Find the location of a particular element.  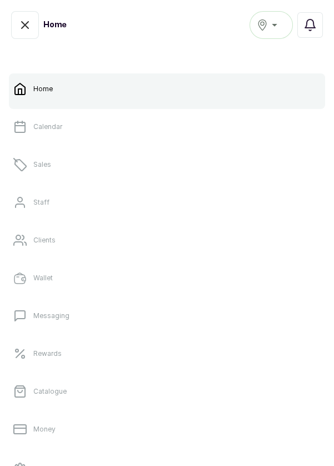

a: Rewards is located at coordinates (167, 353).